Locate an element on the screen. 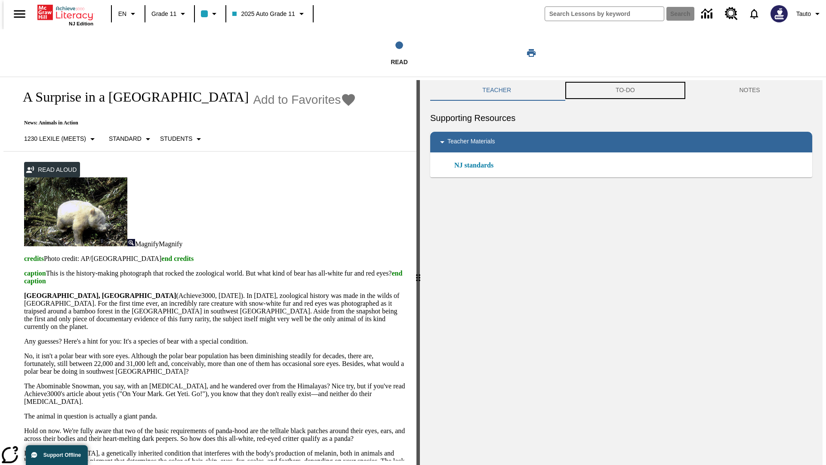  button: Read step 1 of 1 is located at coordinates (399, 53).